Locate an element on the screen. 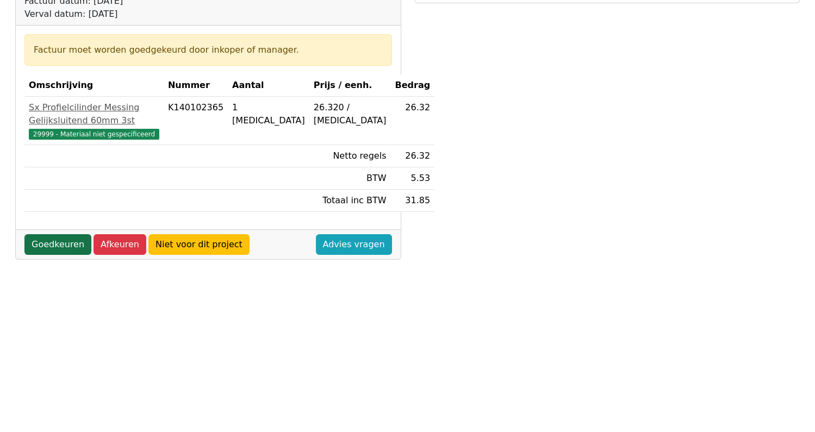 This screenshot has height=432, width=815. th: Aantal is located at coordinates (269, 85).